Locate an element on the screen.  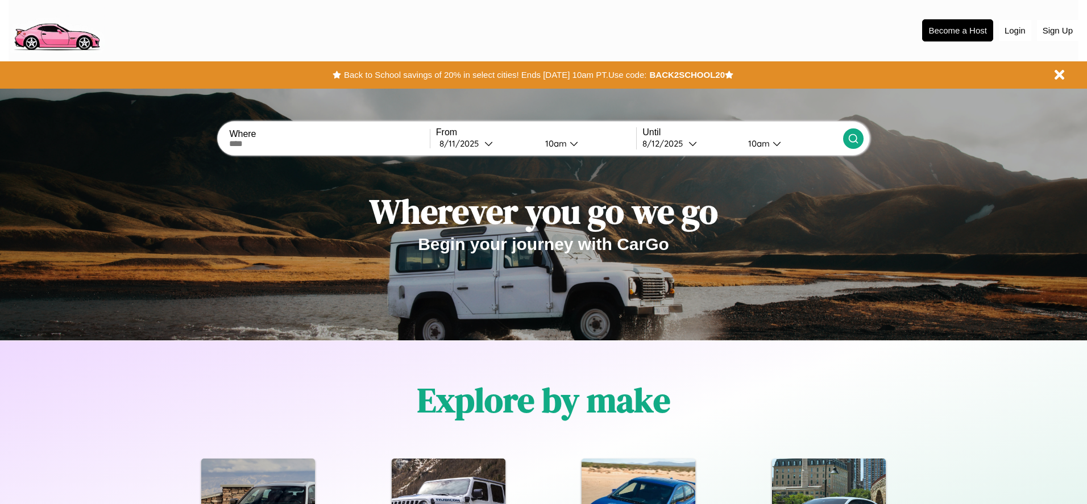
label: Until is located at coordinates (742, 132).